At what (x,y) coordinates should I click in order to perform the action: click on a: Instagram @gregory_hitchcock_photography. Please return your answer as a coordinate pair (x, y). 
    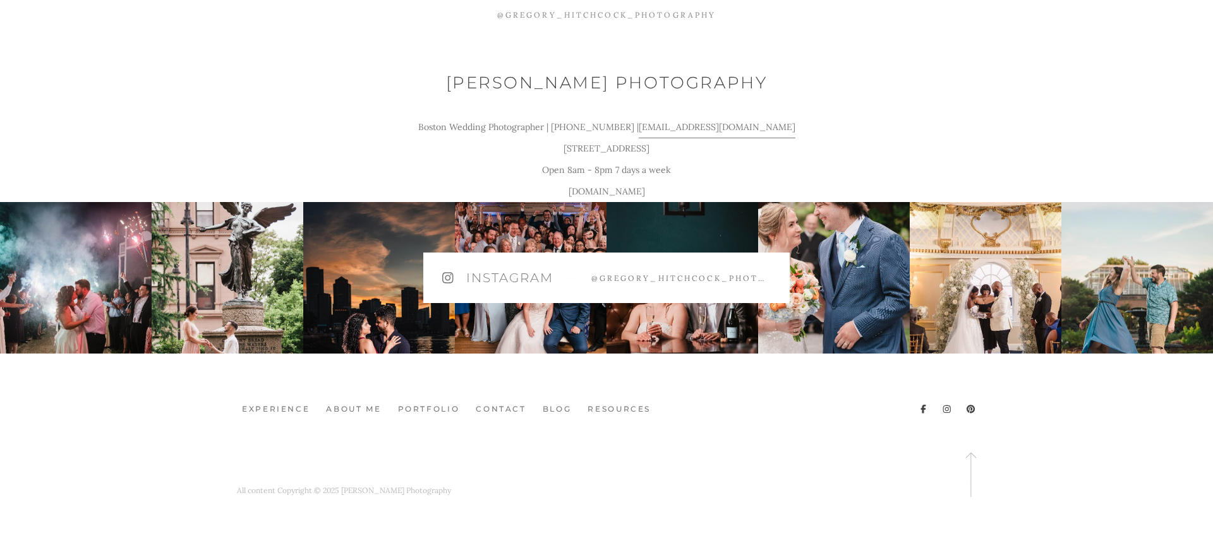
    Looking at the image, I should click on (606, 278).